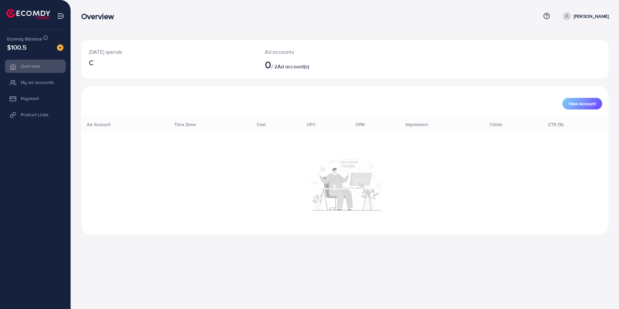  Describe the element at coordinates (28, 14) in the screenshot. I see `img: logo` at that location.